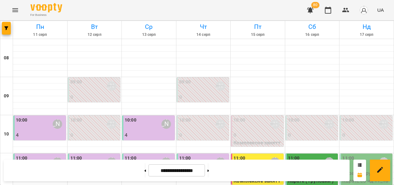  What do you see at coordinates (6, 134) in the screenshot?
I see `h6: 10` at bounding box center [6, 134].